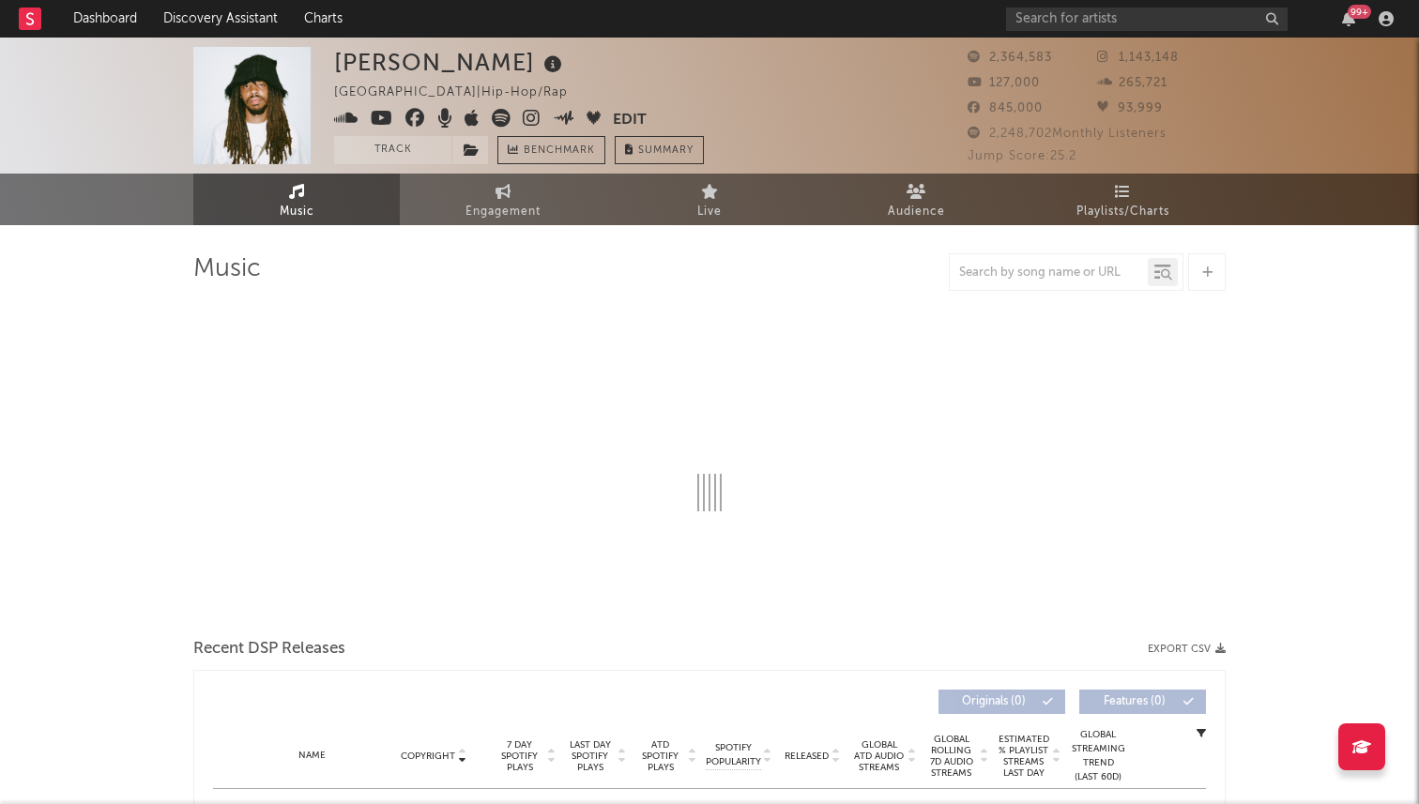 The image size is (1419, 804). Describe the element at coordinates (916, 199) in the screenshot. I see `a: Audience` at that location.